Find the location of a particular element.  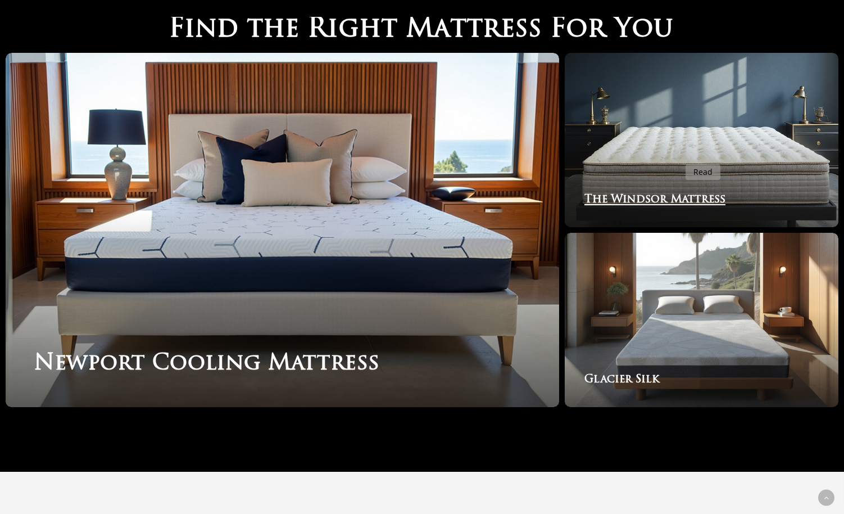

span: g is located at coordinates (349, 30).